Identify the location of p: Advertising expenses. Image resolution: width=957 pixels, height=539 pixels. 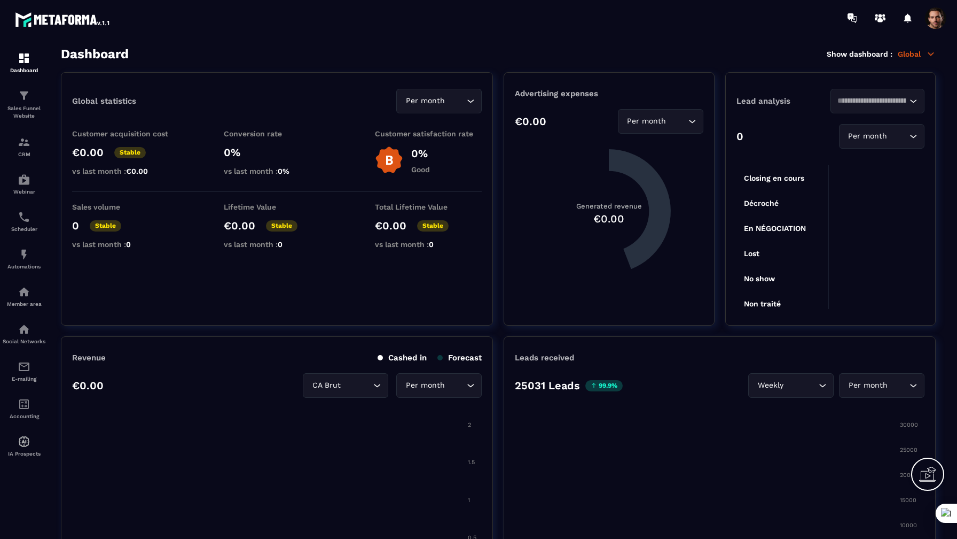
(609, 94).